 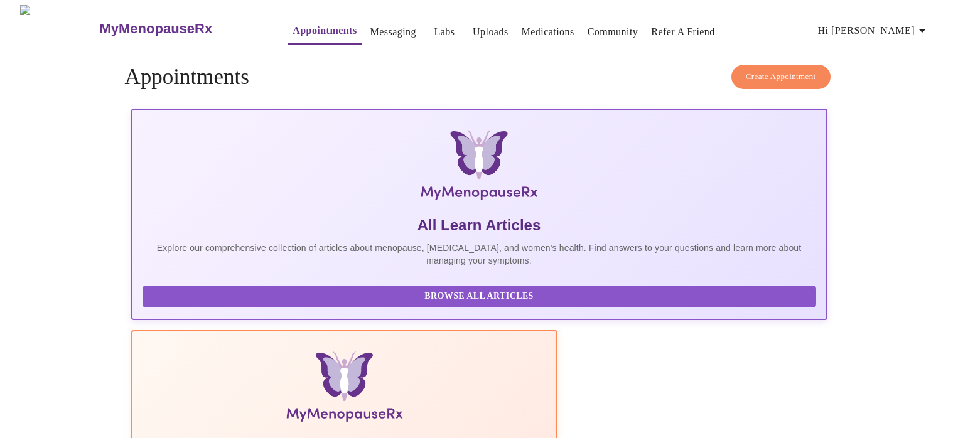 I want to click on button: Community, so click(x=613, y=32).